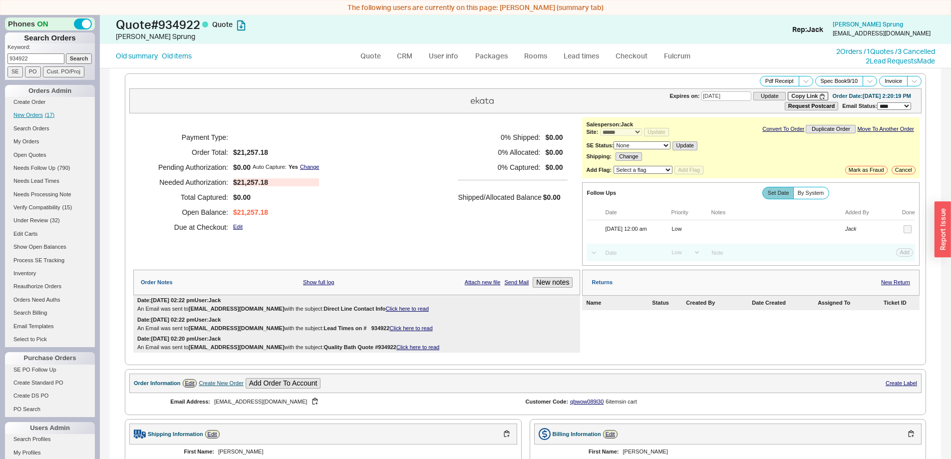 The height and width of the screenshot is (459, 951). Describe the element at coordinates (42, 23) in the screenshot. I see `span: ON` at that location.